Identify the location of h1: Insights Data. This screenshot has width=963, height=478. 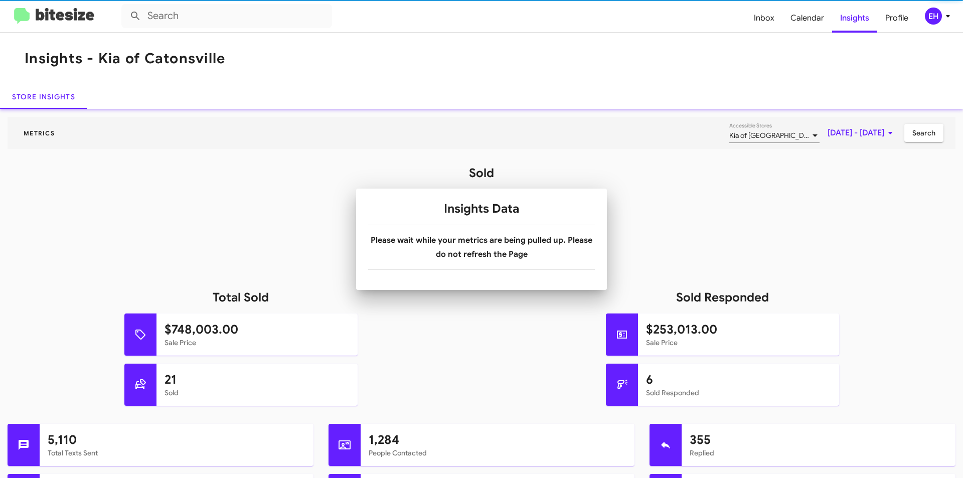
(481, 209).